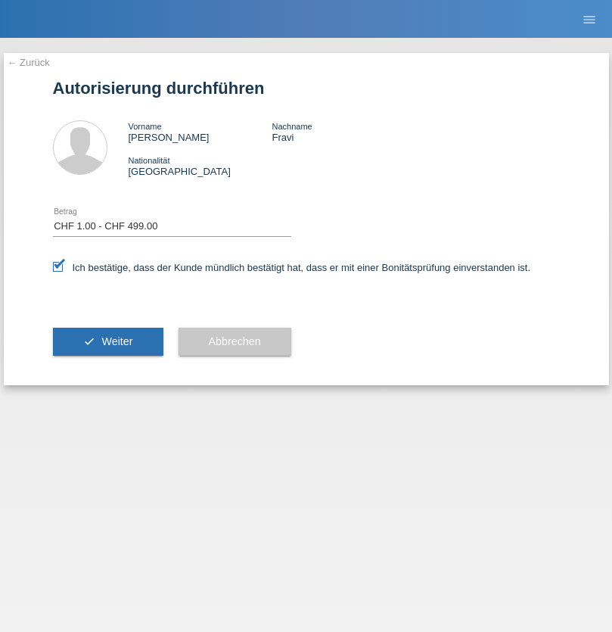 This screenshot has height=632, width=612. Describe the element at coordinates (117, 341) in the screenshot. I see `span: Weiter` at that location.